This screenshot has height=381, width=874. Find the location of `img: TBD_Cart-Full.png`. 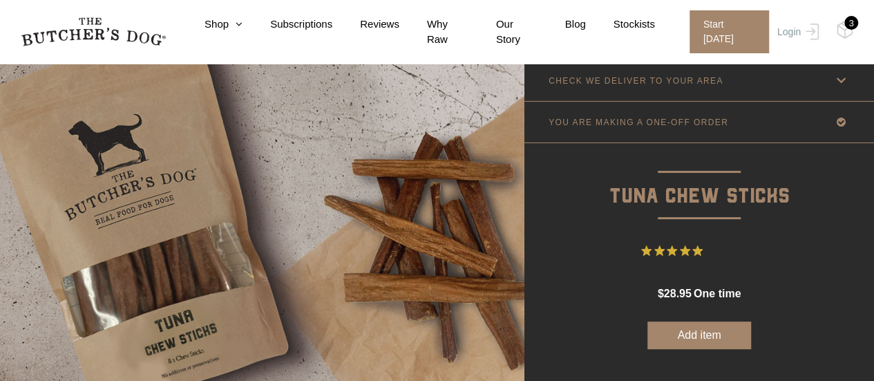

img: TBD_Cart-Full.png is located at coordinates (844, 30).